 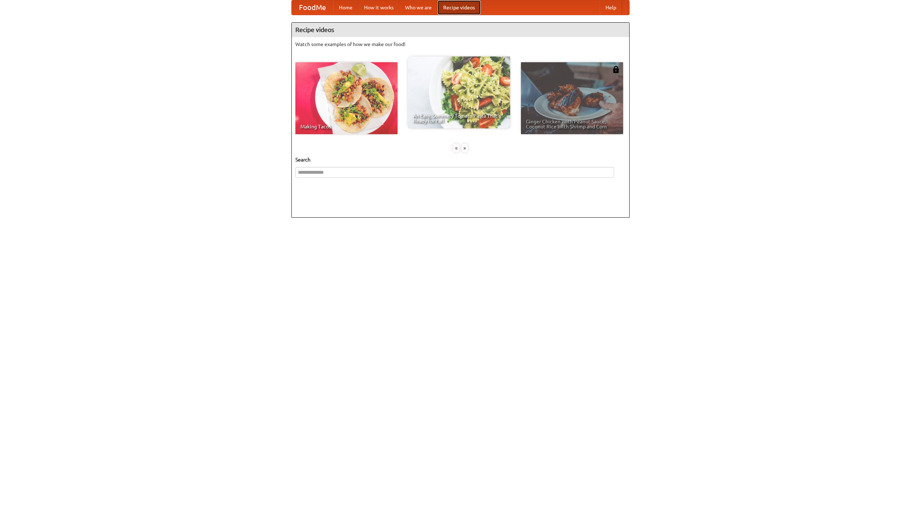 I want to click on a: Help, so click(x=611, y=8).